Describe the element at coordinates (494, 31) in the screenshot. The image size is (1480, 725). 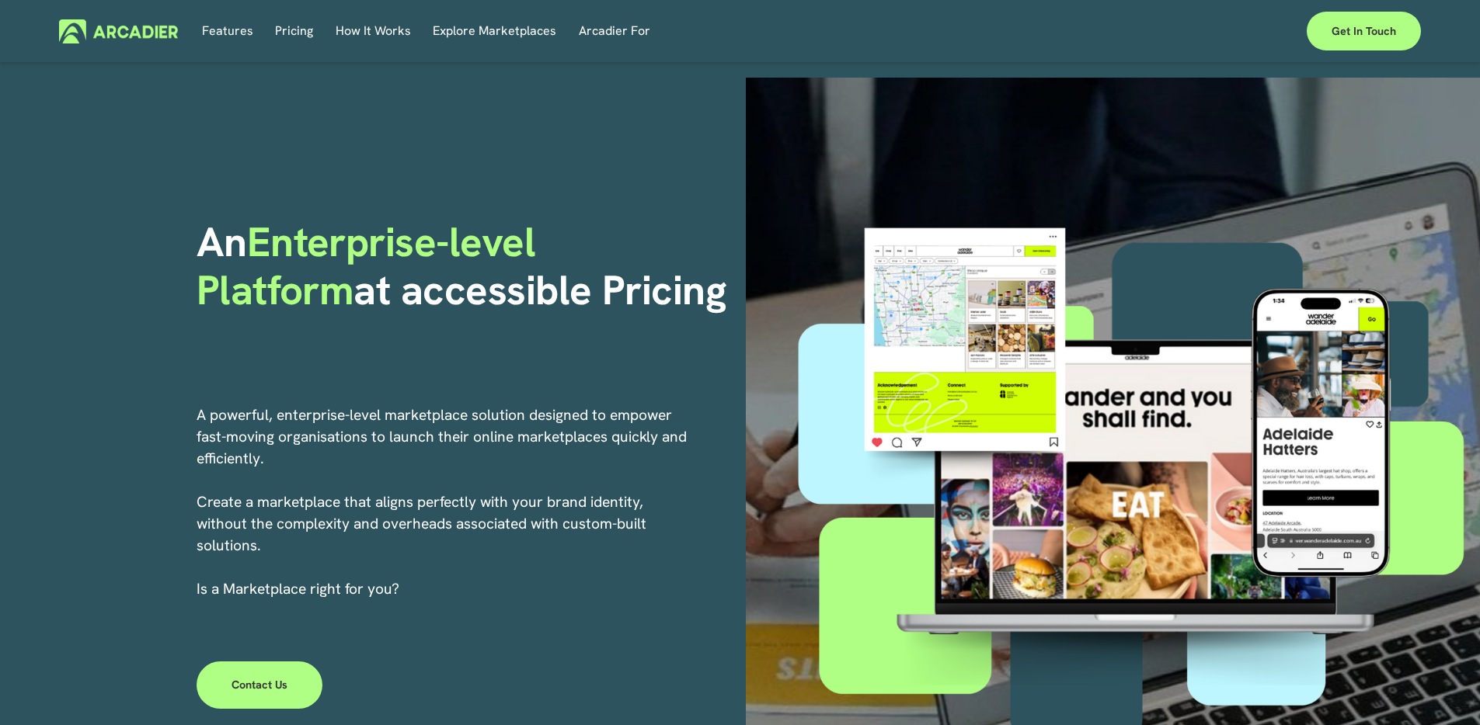
I see `a: Explore Marketplaces` at that location.